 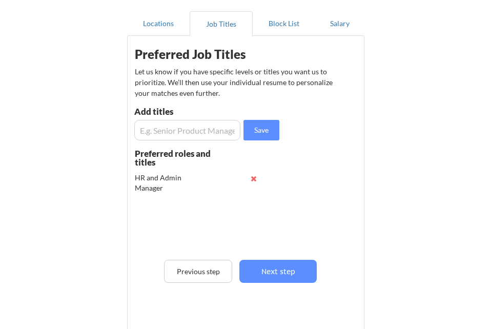 What do you see at coordinates (198, 271) in the screenshot?
I see `button: Previous step` at bounding box center [198, 271].